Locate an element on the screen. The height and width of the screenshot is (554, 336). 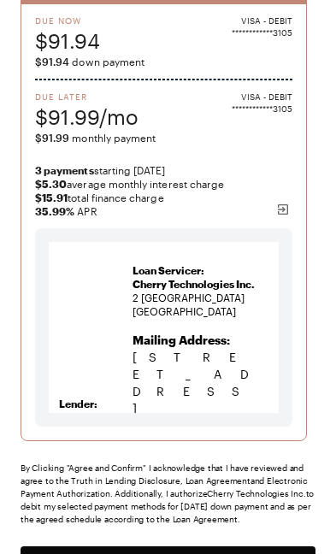
span: Due Now is located at coordinates (68, 21).